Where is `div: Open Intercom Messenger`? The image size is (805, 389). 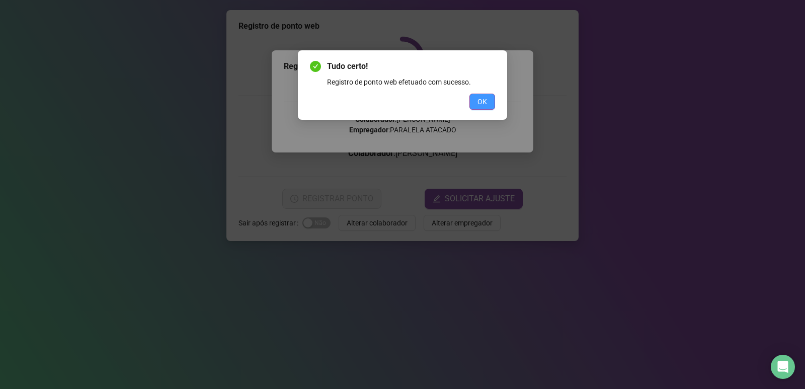 div: Open Intercom Messenger is located at coordinates (783, 367).